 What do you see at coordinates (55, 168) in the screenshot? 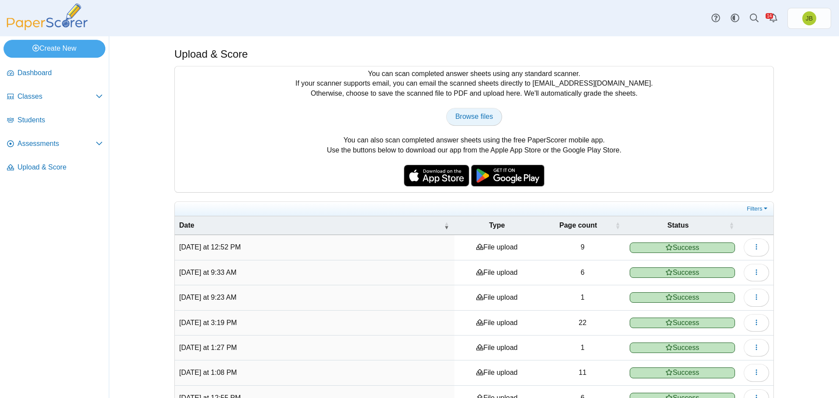
I see `a: Upload & Score` at bounding box center [55, 168].